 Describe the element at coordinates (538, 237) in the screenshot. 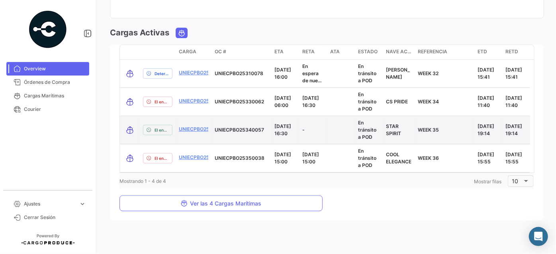

I see `div: Abrir Intercom Messenger` at that location.